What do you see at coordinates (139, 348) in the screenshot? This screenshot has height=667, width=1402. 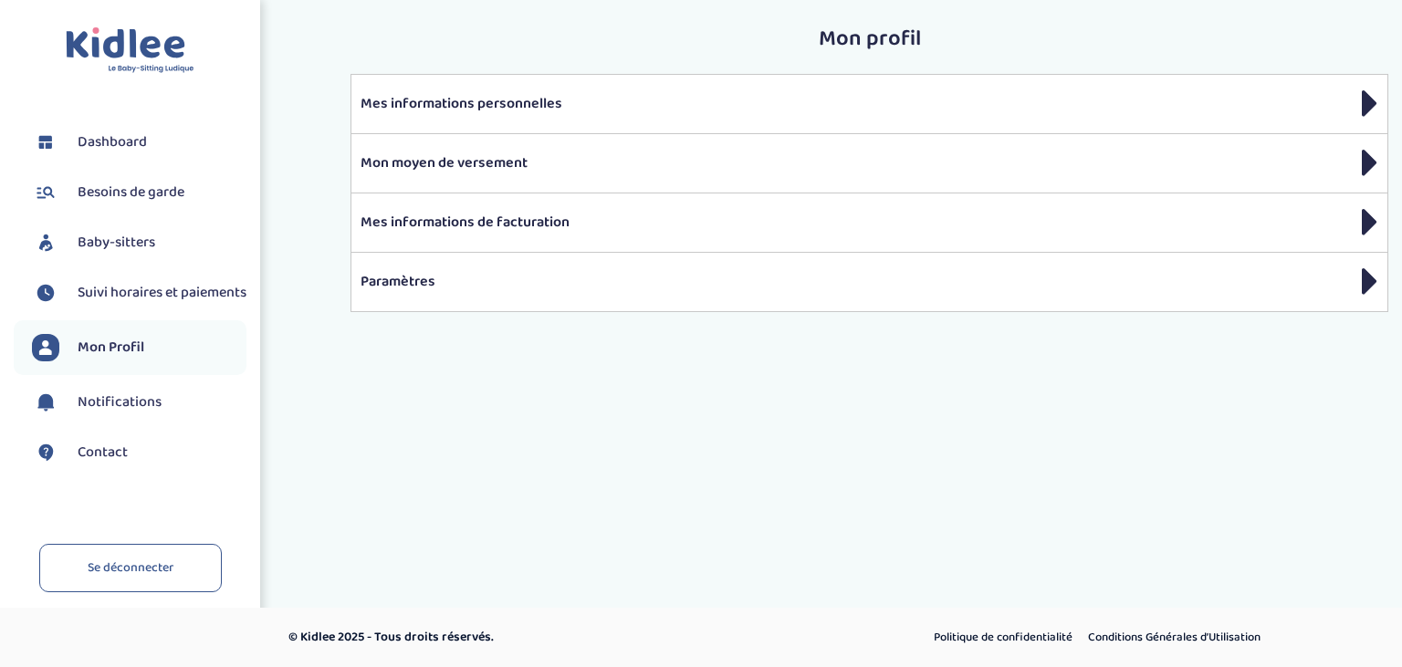 I see `a: Mon Profil` at bounding box center [139, 348].